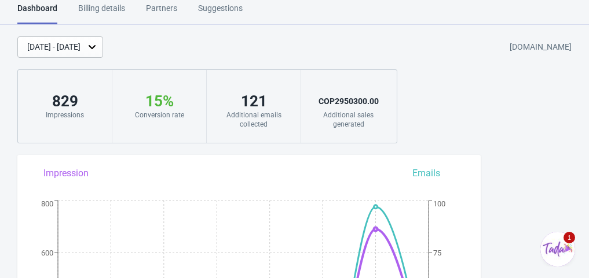  What do you see at coordinates (47, 253) in the screenshot?
I see `tspan: 600` at bounding box center [47, 253].